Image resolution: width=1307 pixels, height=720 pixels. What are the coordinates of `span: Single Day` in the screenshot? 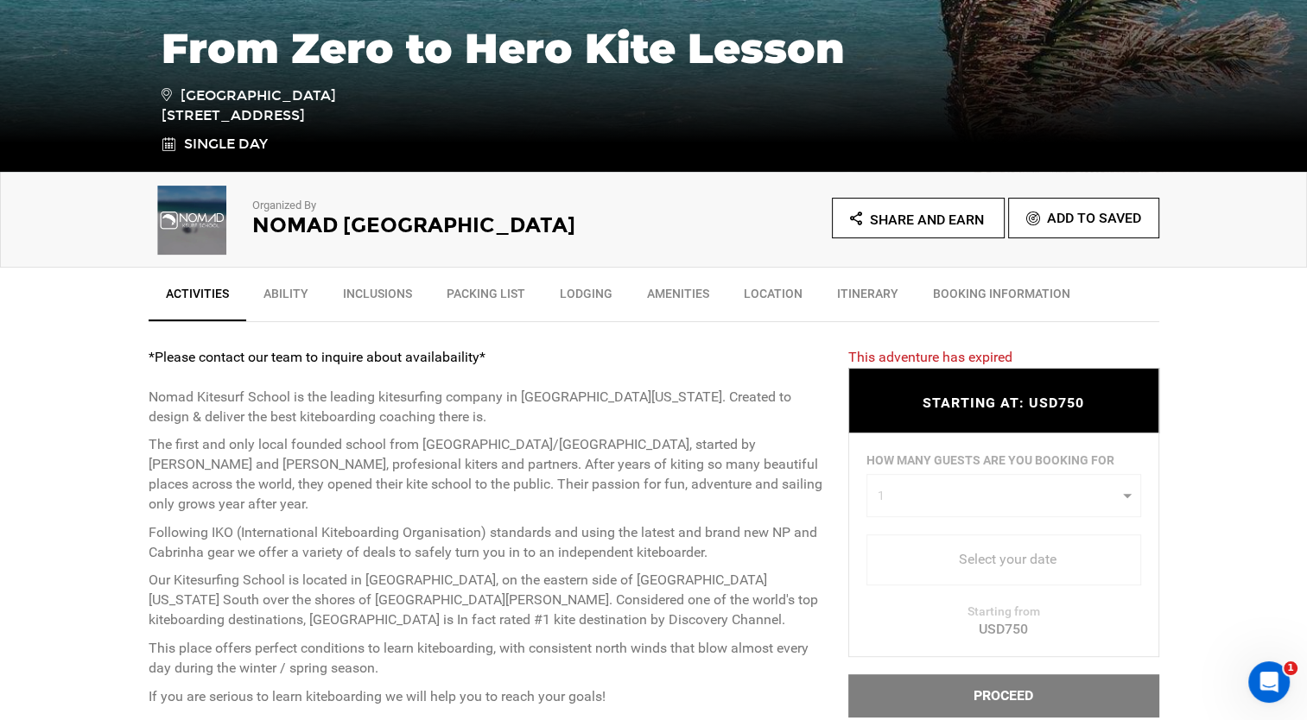 It's located at (225, 143).